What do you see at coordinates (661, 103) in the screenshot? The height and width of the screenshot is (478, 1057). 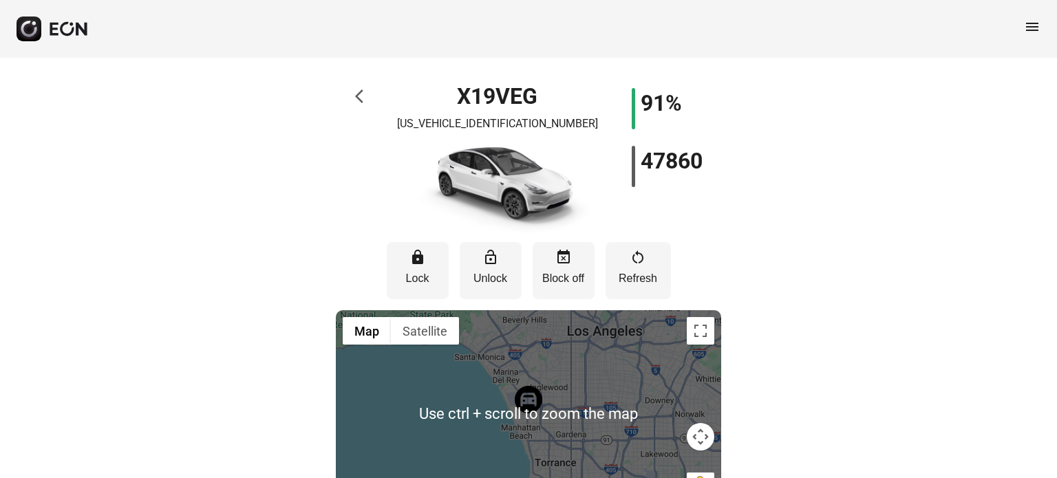 I see `h1: 91%` at bounding box center [661, 103].